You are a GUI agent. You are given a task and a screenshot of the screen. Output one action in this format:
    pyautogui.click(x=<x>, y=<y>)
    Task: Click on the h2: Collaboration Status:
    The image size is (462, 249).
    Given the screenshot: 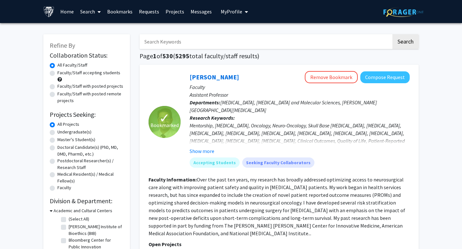 What is the action you would take?
    pyautogui.click(x=87, y=55)
    